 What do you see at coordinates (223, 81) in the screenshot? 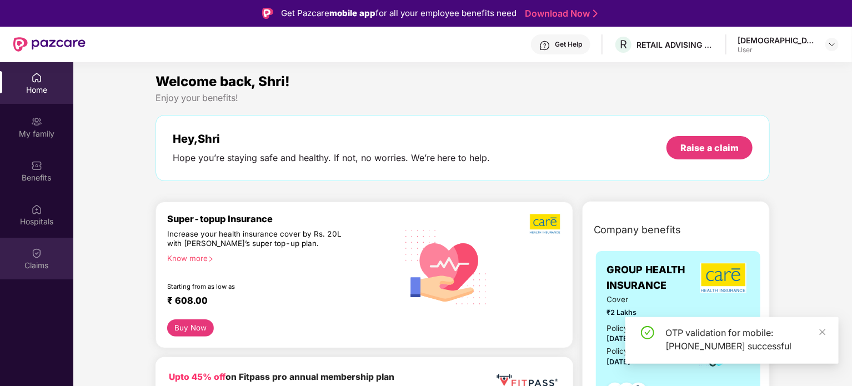
I see `span: Welcome back, Shri!` at bounding box center [223, 81].